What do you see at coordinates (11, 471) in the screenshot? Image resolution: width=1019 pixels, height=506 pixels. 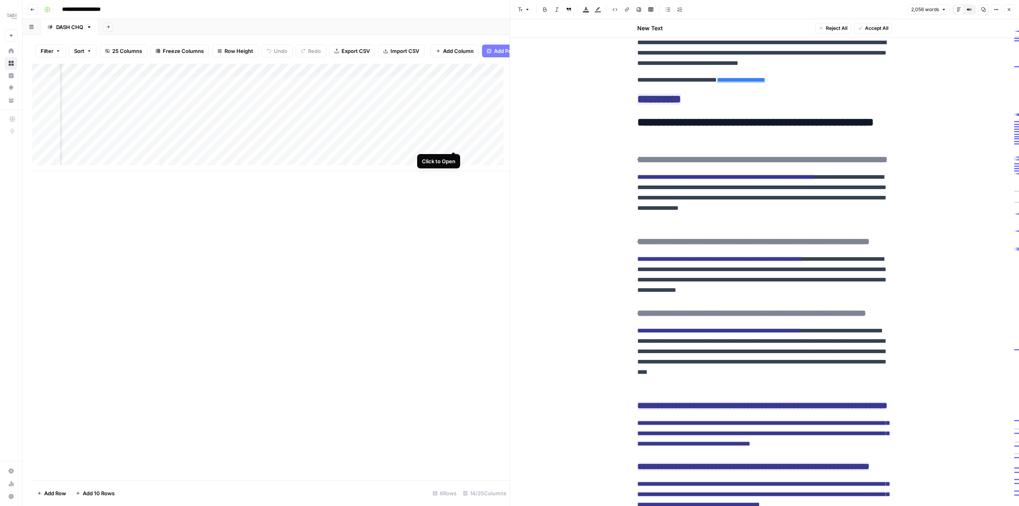 I see `a: Settings` at bounding box center [11, 471].